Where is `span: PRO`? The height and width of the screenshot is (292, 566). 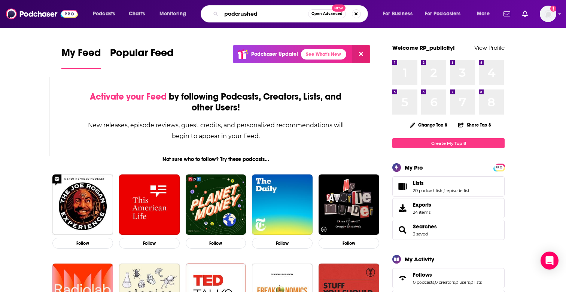
span: PRO is located at coordinates (499, 167).